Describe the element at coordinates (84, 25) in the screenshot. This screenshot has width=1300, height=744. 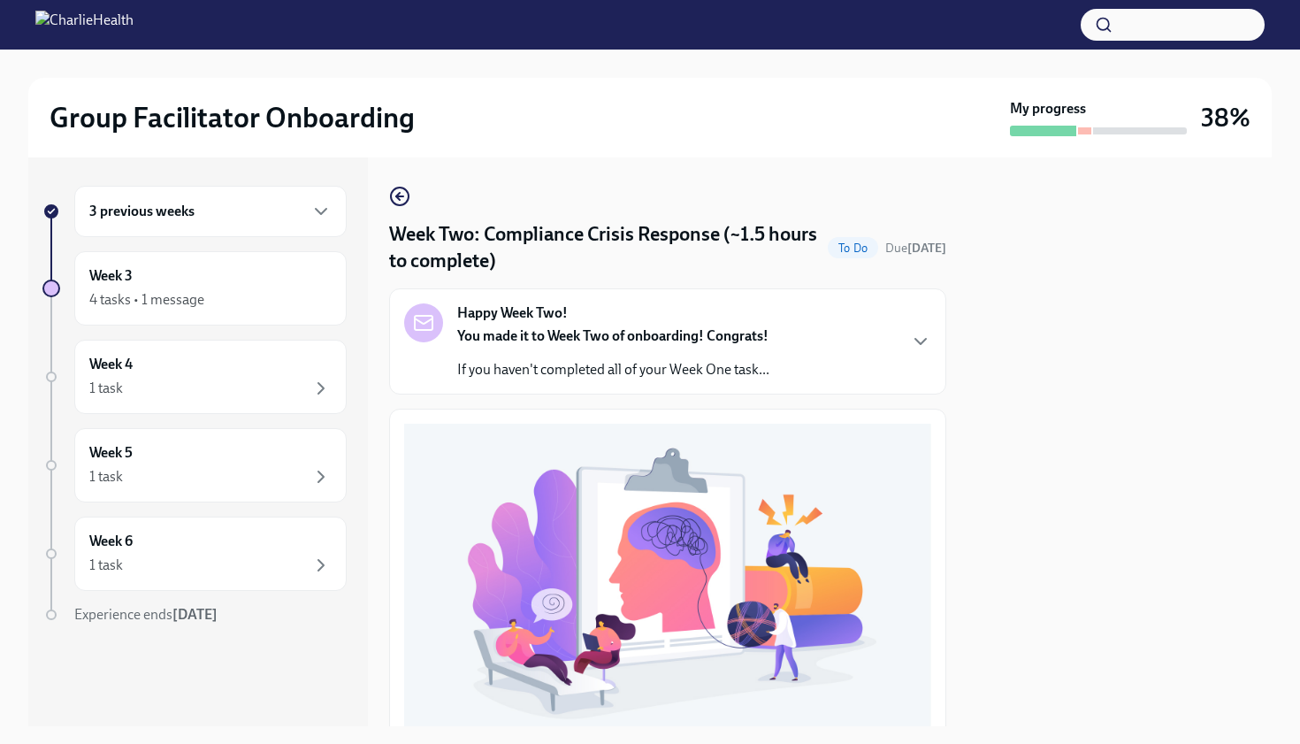
I see `img: CharlieHealth` at that location.